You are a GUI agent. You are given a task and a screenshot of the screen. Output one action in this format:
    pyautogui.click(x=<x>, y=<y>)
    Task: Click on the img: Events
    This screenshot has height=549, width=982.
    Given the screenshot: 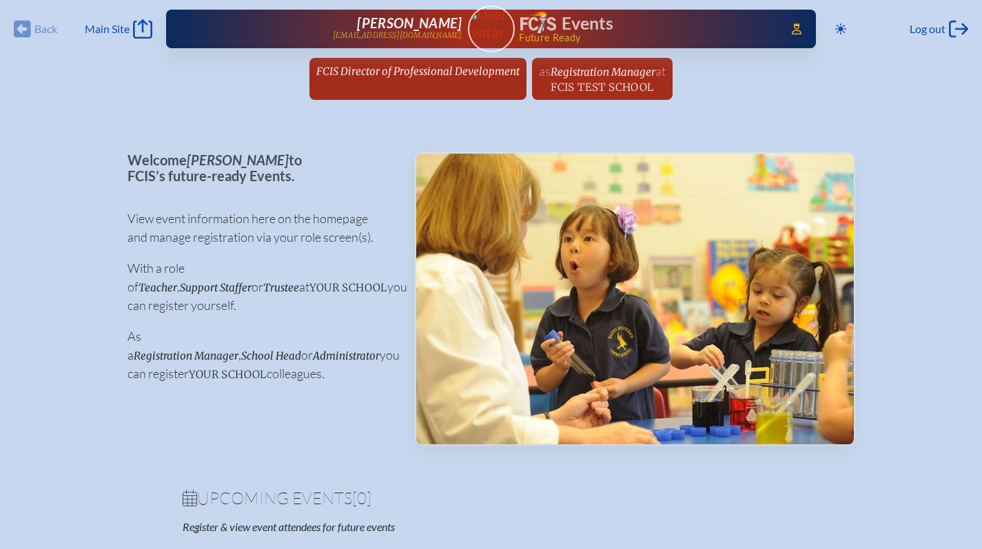 What is the action you would take?
    pyautogui.click(x=635, y=299)
    